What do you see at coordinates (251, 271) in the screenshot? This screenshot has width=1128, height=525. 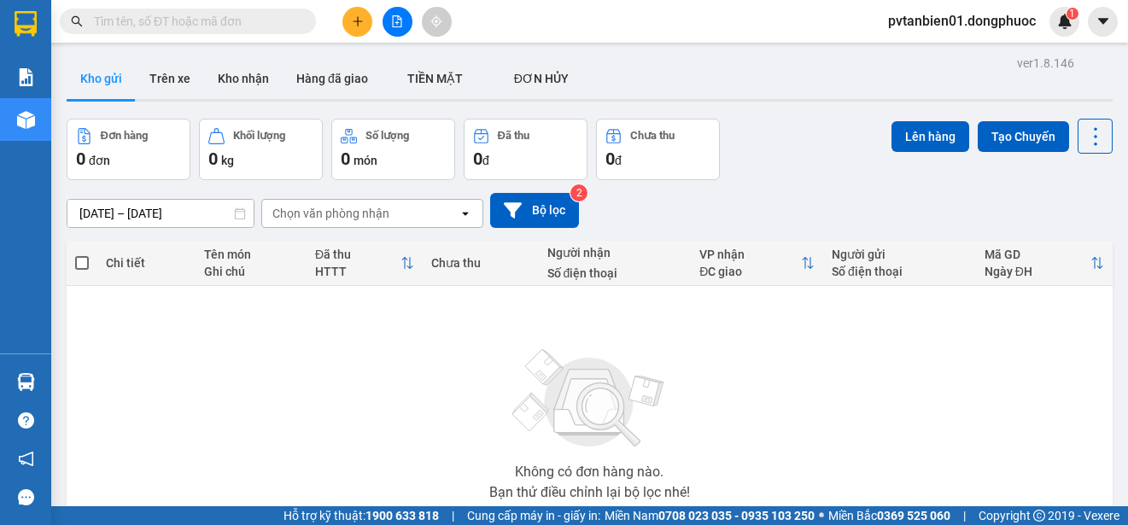 I see `div: Ghi chú` at bounding box center [251, 271].